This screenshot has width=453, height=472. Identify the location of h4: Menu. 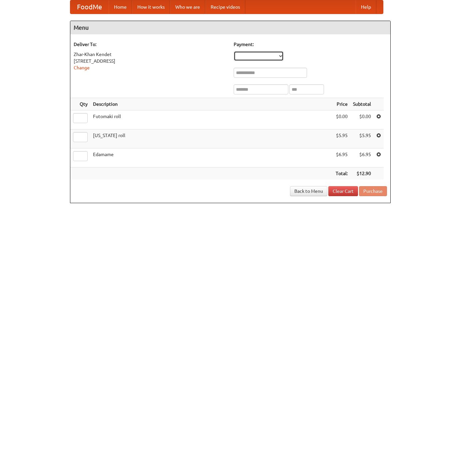
(230, 28).